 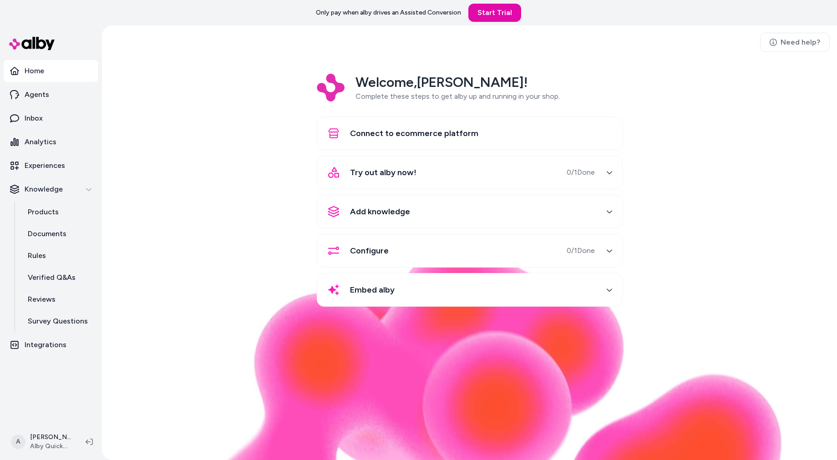 What do you see at coordinates (383, 172) in the screenshot?
I see `span: Try out alby now!` at bounding box center [383, 172].